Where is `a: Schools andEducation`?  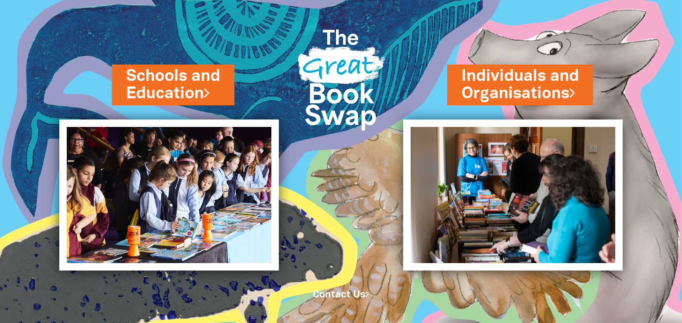 a: Schools andEducation is located at coordinates (173, 85).